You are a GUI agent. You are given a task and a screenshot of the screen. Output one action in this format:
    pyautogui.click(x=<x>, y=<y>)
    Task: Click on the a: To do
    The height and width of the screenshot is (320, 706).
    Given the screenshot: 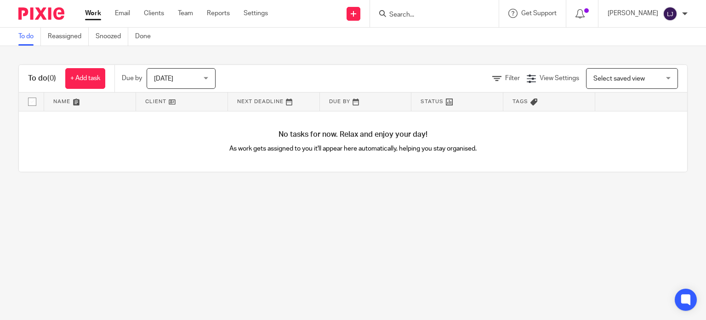 What is the action you would take?
    pyautogui.click(x=29, y=36)
    